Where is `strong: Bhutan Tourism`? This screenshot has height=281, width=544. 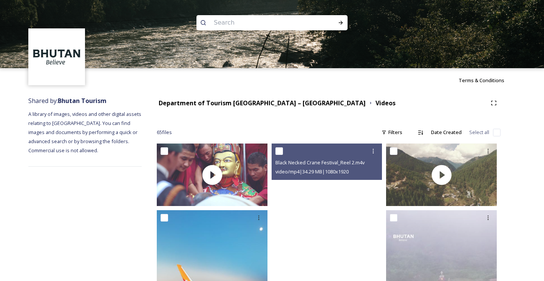
strong: Bhutan Tourism is located at coordinates (82, 101).